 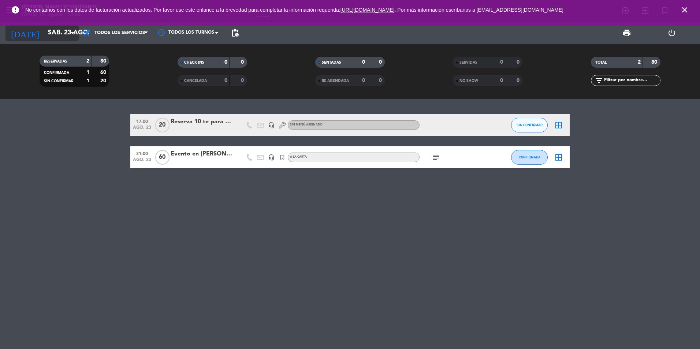 What do you see at coordinates (142, 153) in the screenshot?
I see `span: 21:00` at bounding box center [142, 153].